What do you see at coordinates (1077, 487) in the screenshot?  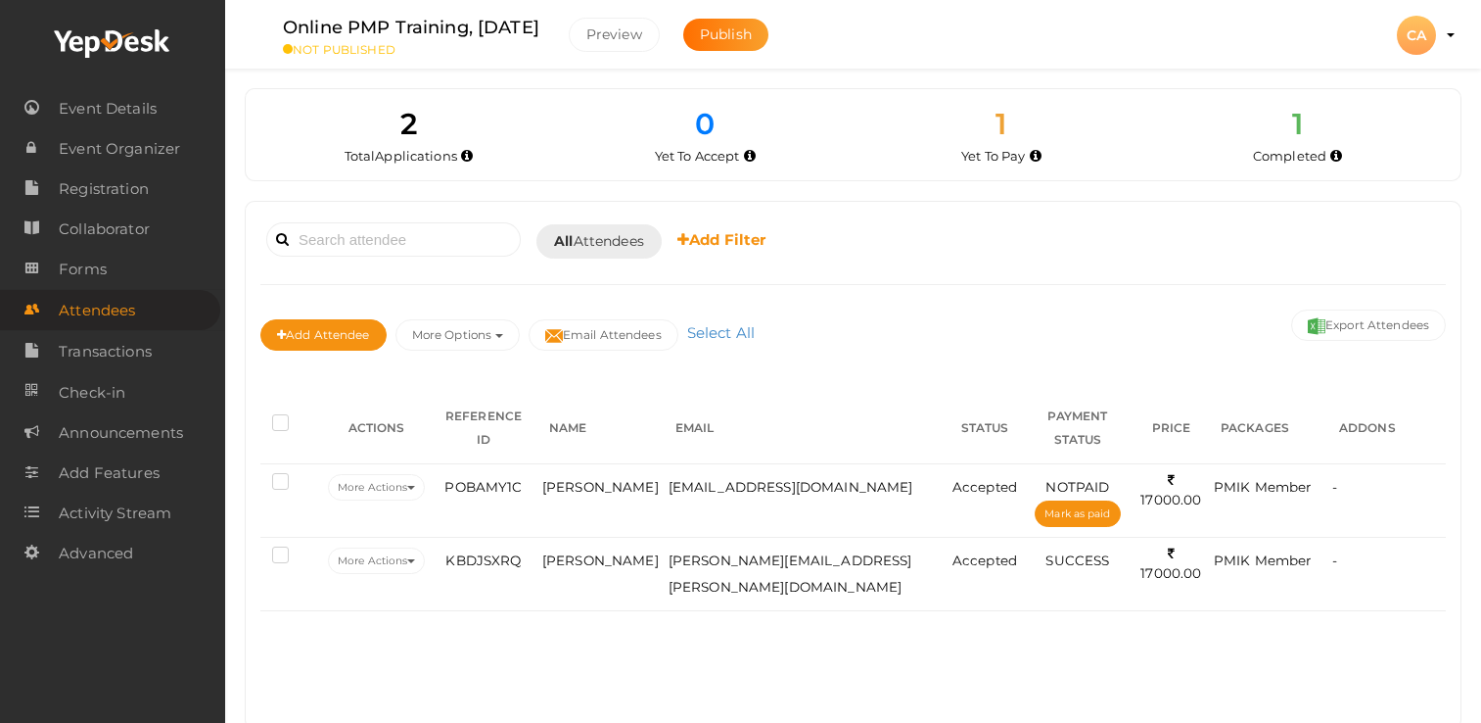 I see `span: NOTPAID` at bounding box center [1077, 487].